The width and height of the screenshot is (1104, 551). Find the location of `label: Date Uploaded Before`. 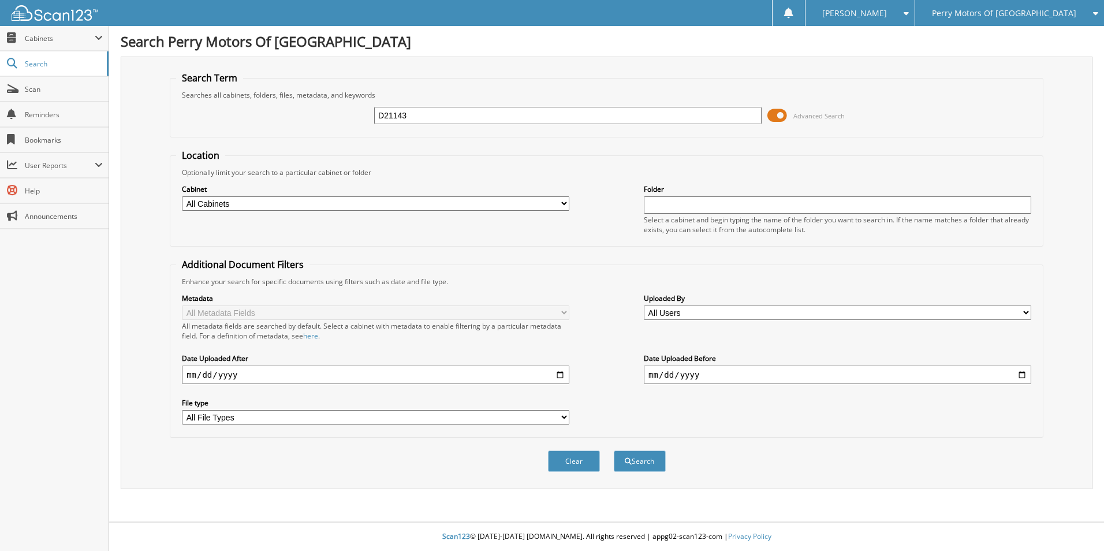

label: Date Uploaded Before is located at coordinates (837, 358).